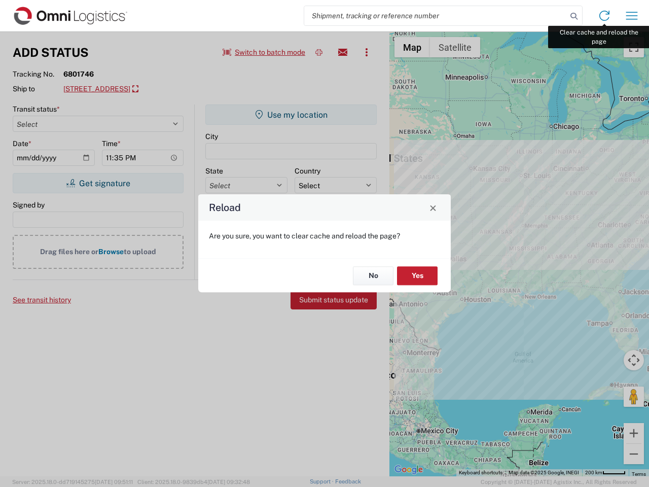 The image size is (649, 487). What do you see at coordinates (373, 275) in the screenshot?
I see `button: No` at bounding box center [373, 275].